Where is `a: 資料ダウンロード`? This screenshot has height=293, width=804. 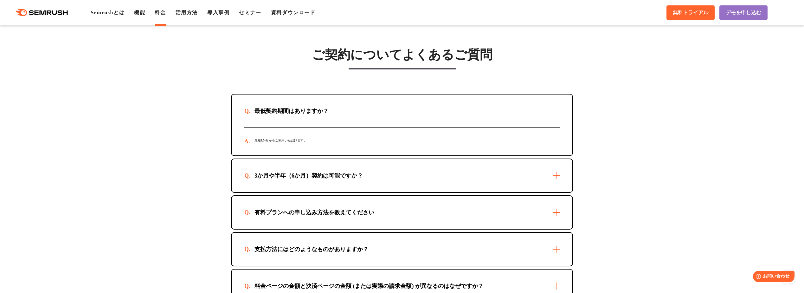
a: 資料ダウンロード is located at coordinates (293, 12).